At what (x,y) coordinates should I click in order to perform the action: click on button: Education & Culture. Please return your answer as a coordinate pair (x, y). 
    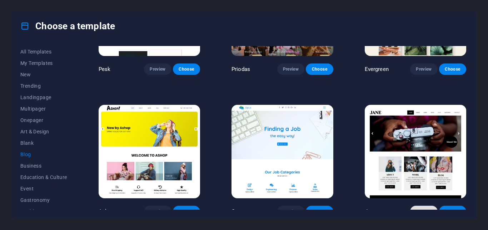
    Looking at the image, I should click on (44, 178).